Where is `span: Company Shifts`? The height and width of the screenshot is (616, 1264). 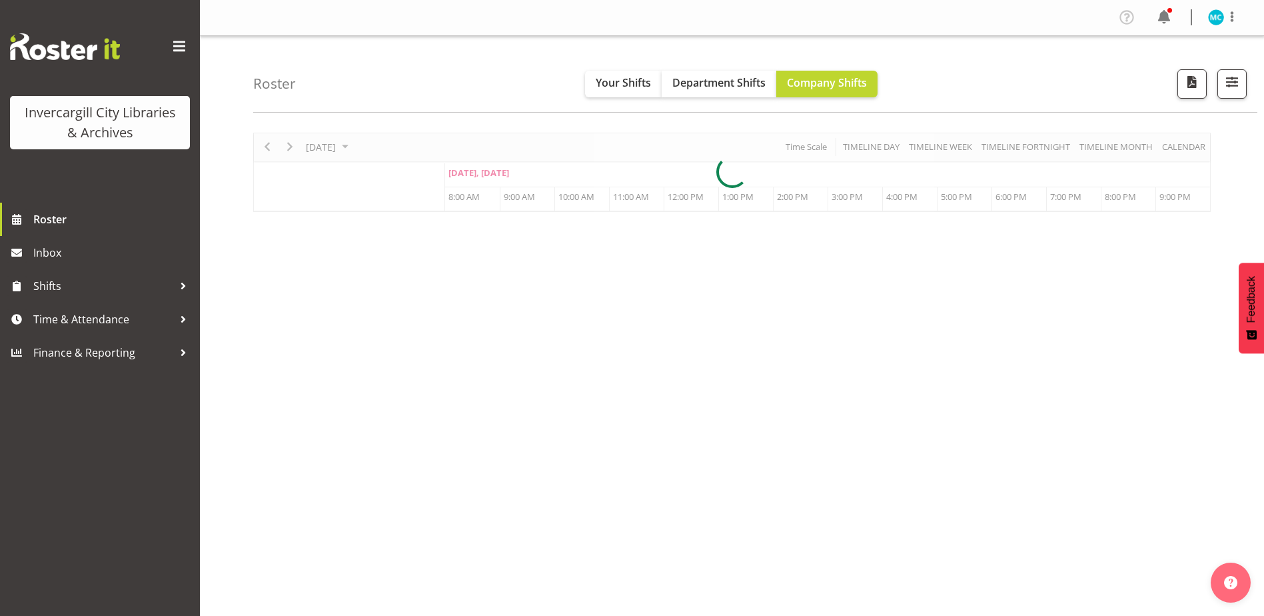 span: Company Shifts is located at coordinates (827, 83).